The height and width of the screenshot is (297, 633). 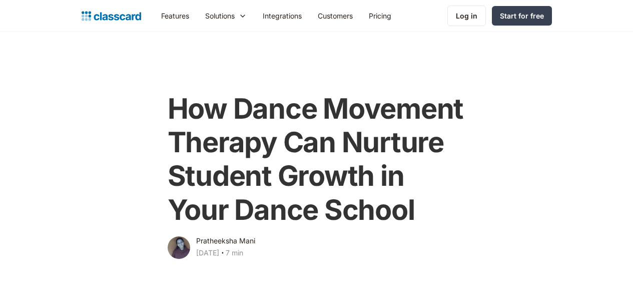 I want to click on a: Features, so click(x=175, y=16).